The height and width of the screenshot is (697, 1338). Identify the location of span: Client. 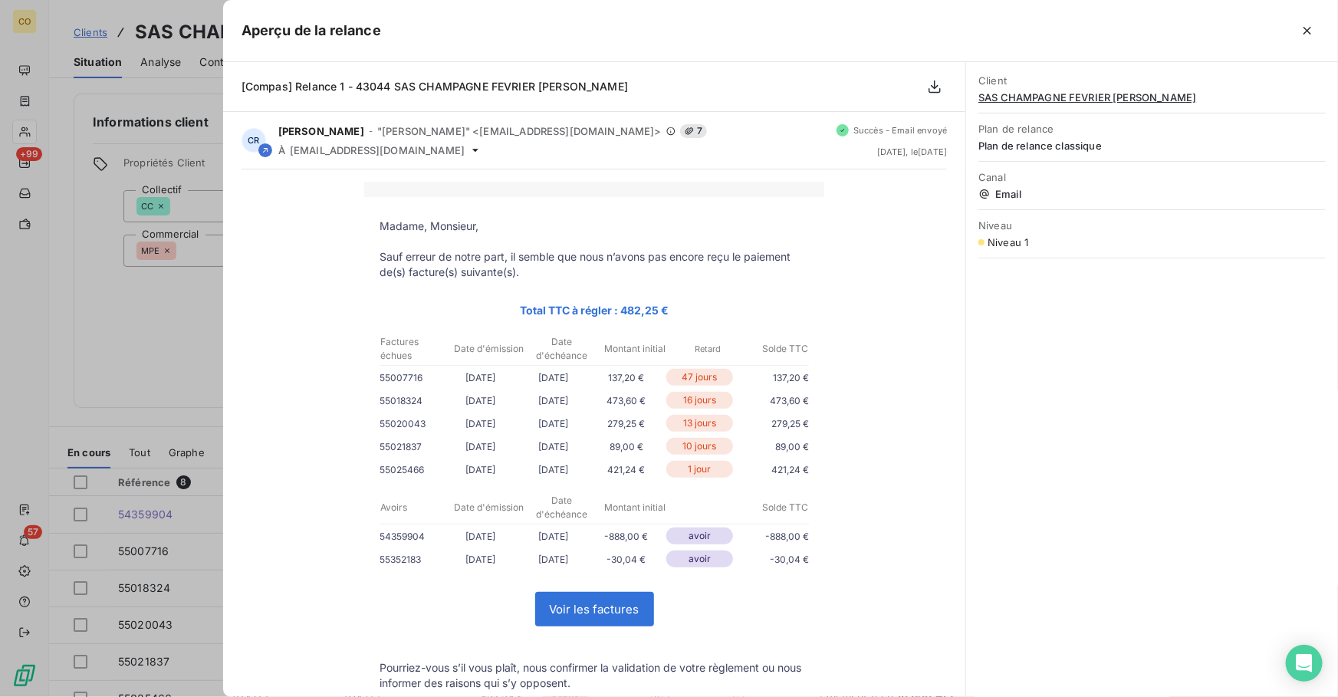
(1152, 81).